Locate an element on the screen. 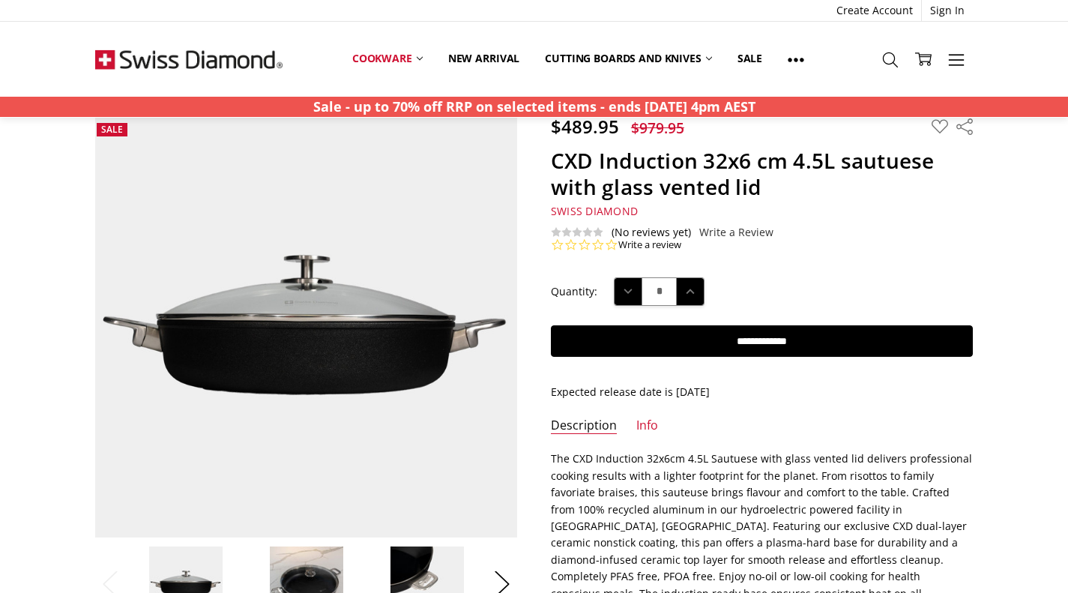 Image resolution: width=1068 pixels, height=593 pixels. a: Write a review is located at coordinates (650, 245).